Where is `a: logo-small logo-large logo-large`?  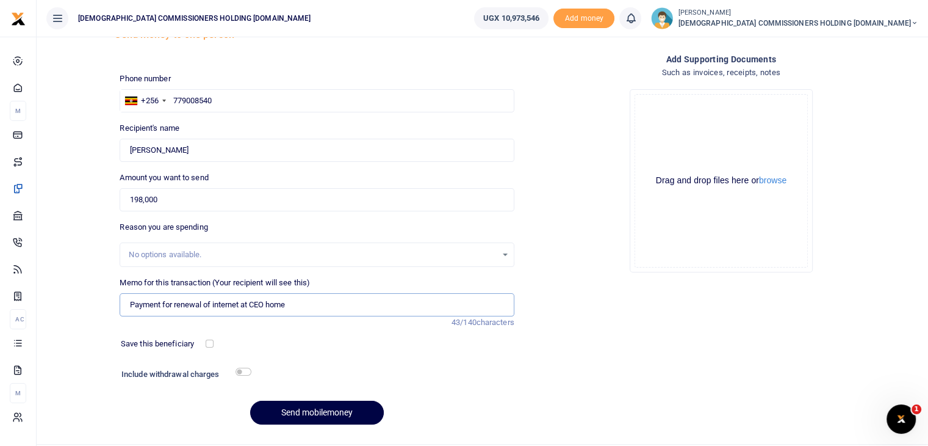 a: logo-small logo-large logo-large is located at coordinates (18, 18).